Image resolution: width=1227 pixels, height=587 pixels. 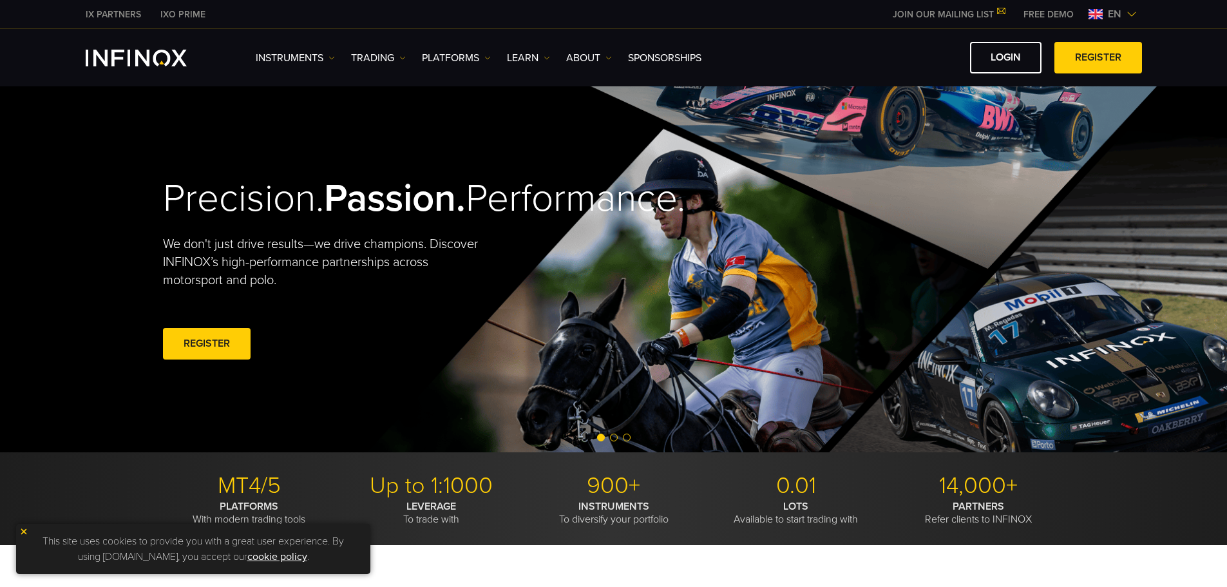 I want to click on span: Go to slide 2, so click(x=614, y=437).